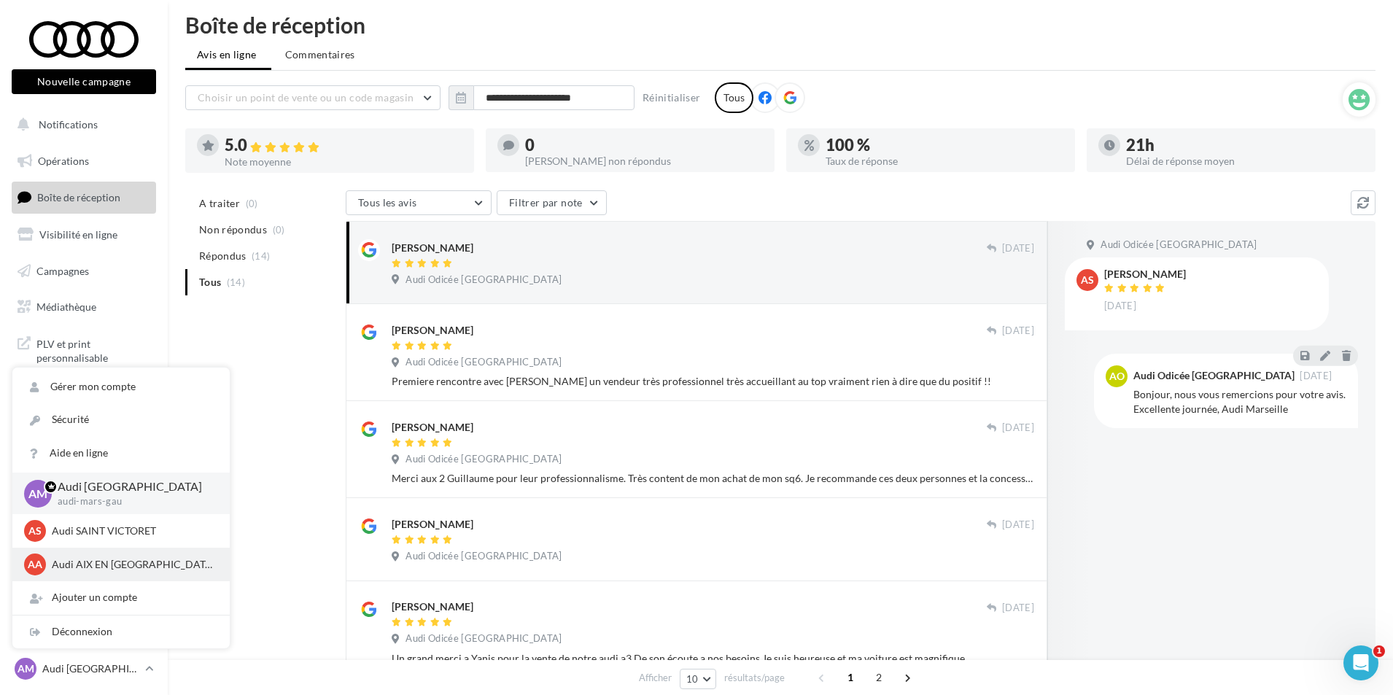  What do you see at coordinates (1117, 376) in the screenshot?
I see `span: AO` at bounding box center [1117, 376].